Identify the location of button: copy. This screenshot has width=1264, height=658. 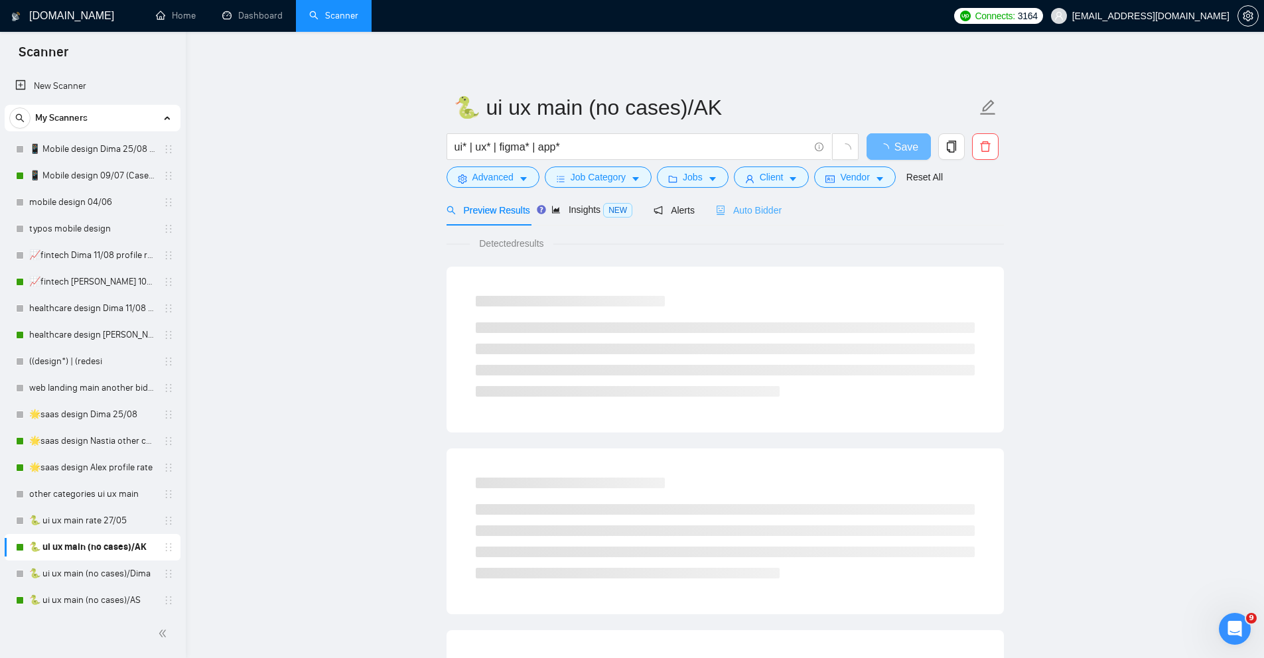
(952, 147).